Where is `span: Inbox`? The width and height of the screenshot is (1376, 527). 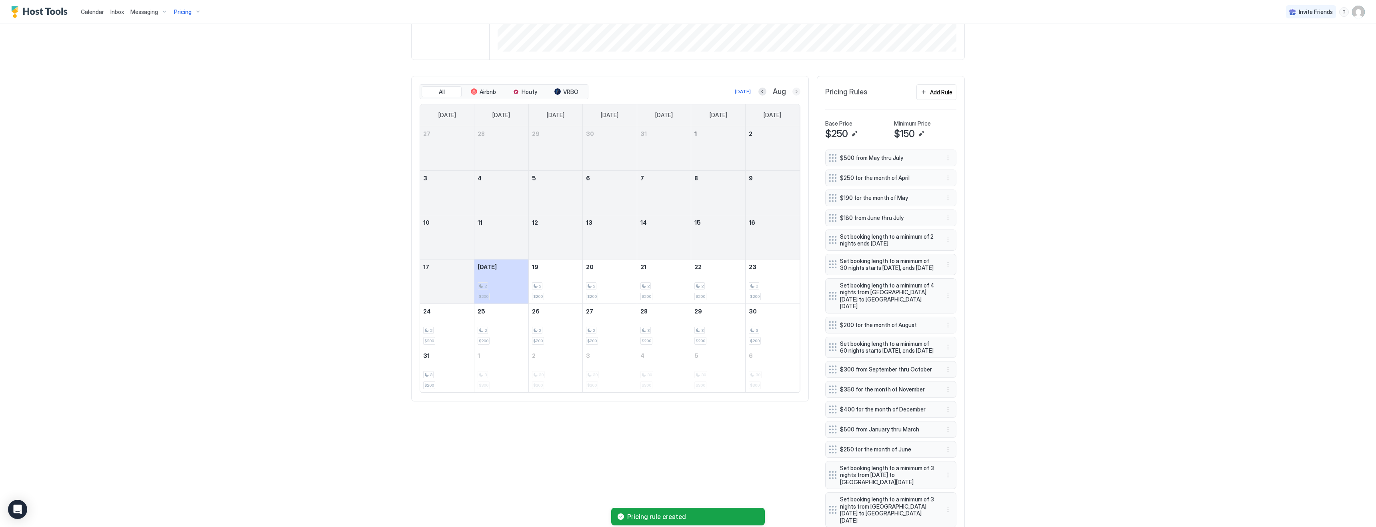 span: Inbox is located at coordinates (117, 12).